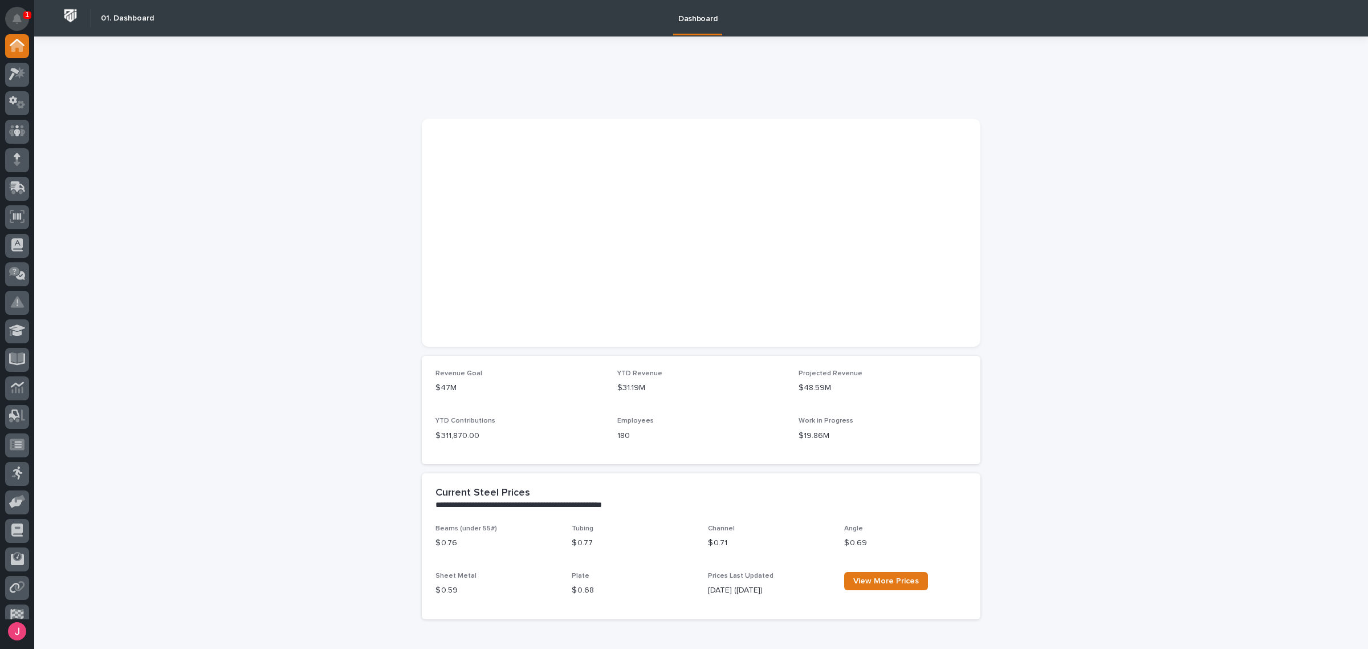  What do you see at coordinates (633, 543) in the screenshot?
I see `p: $ 0.77` at bounding box center [633, 543].